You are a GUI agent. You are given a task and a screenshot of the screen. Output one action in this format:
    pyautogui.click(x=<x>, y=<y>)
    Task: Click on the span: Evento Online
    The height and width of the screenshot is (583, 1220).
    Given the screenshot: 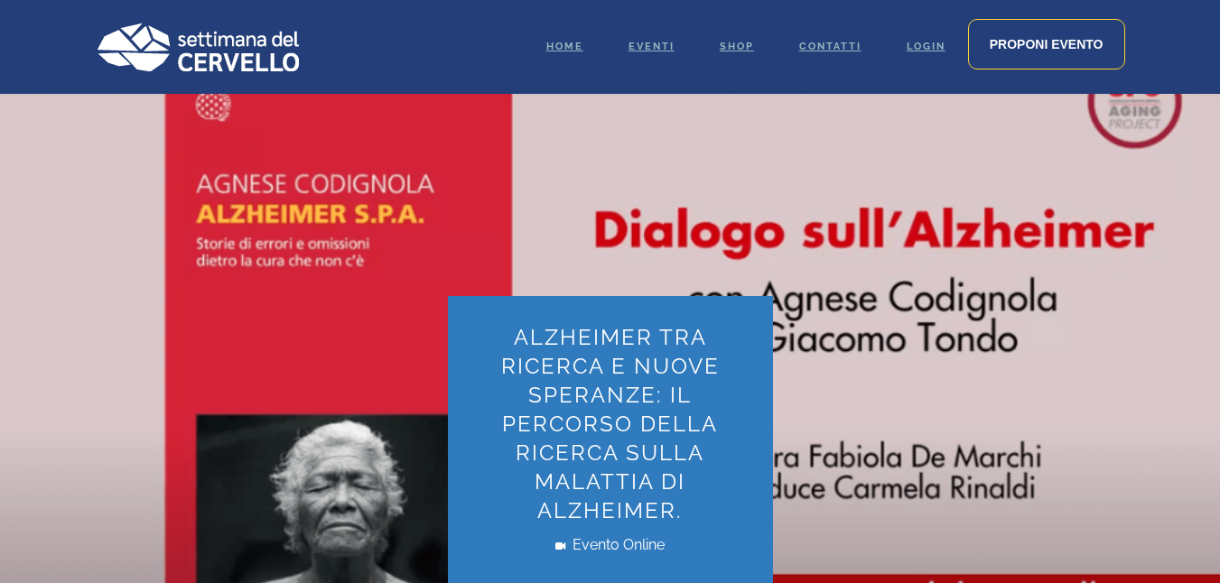 What is the action you would take?
    pyautogui.click(x=610, y=545)
    